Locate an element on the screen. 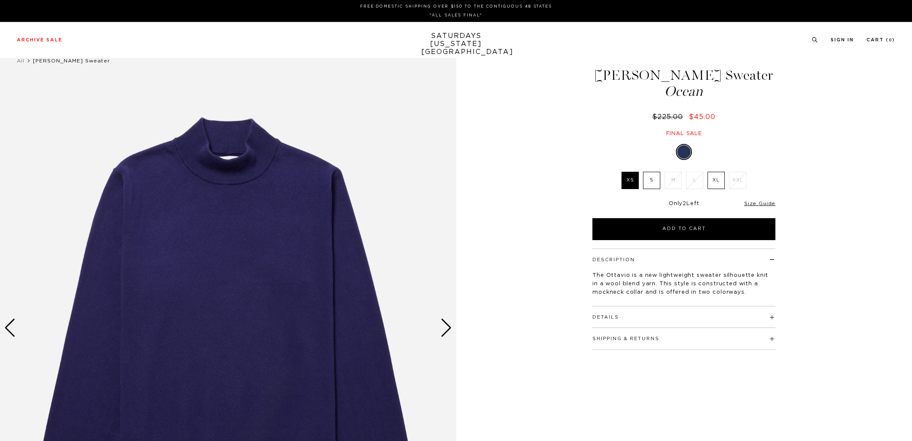  button: Details is located at coordinates (605, 317).